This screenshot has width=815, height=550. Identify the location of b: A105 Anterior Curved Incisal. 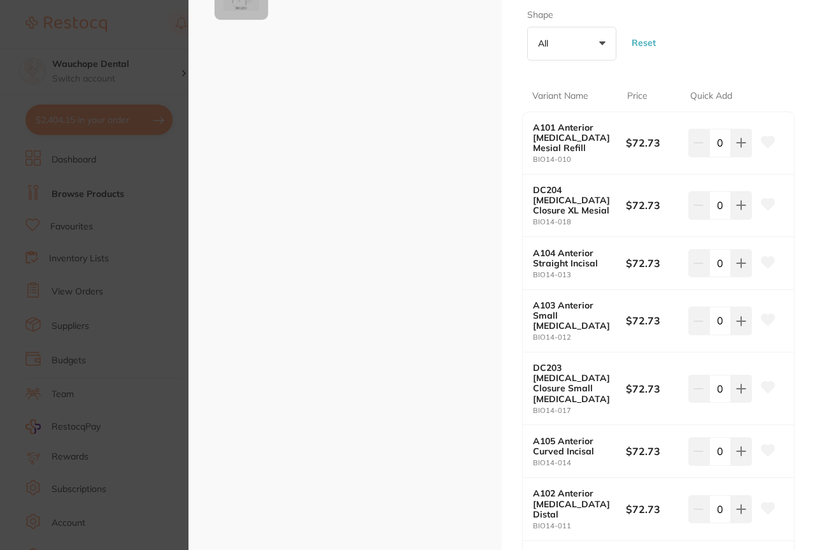
(575, 446).